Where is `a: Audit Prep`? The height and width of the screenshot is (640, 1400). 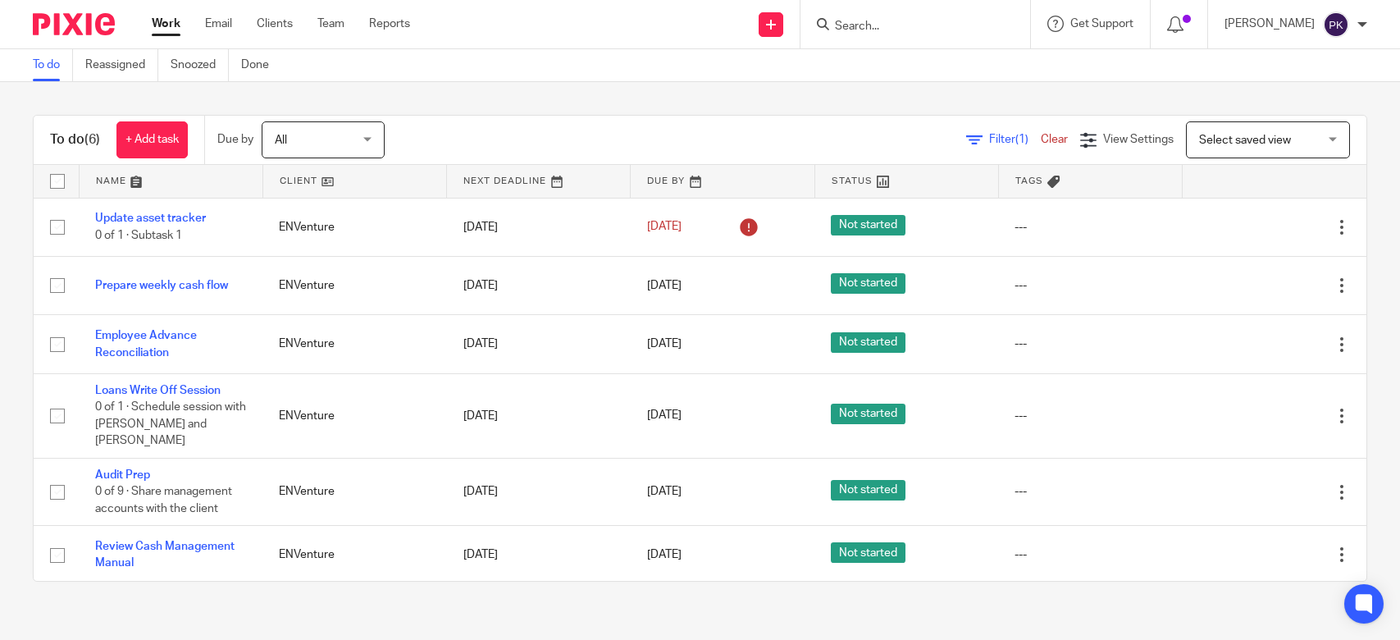 a: Audit Prep is located at coordinates (122, 475).